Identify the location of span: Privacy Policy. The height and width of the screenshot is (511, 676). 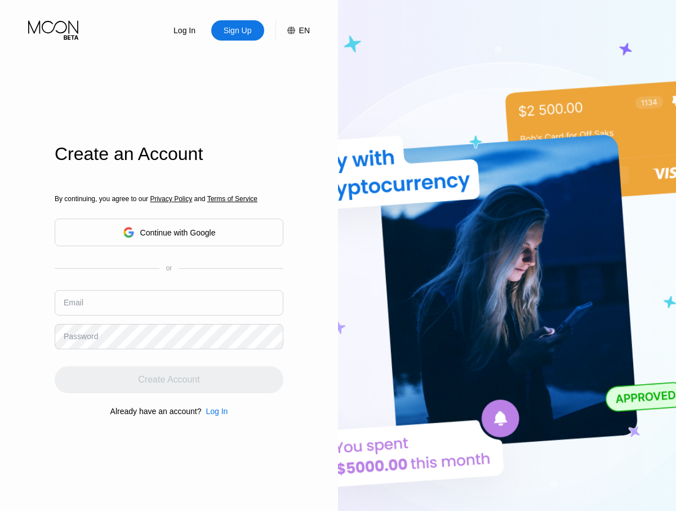
(171, 199).